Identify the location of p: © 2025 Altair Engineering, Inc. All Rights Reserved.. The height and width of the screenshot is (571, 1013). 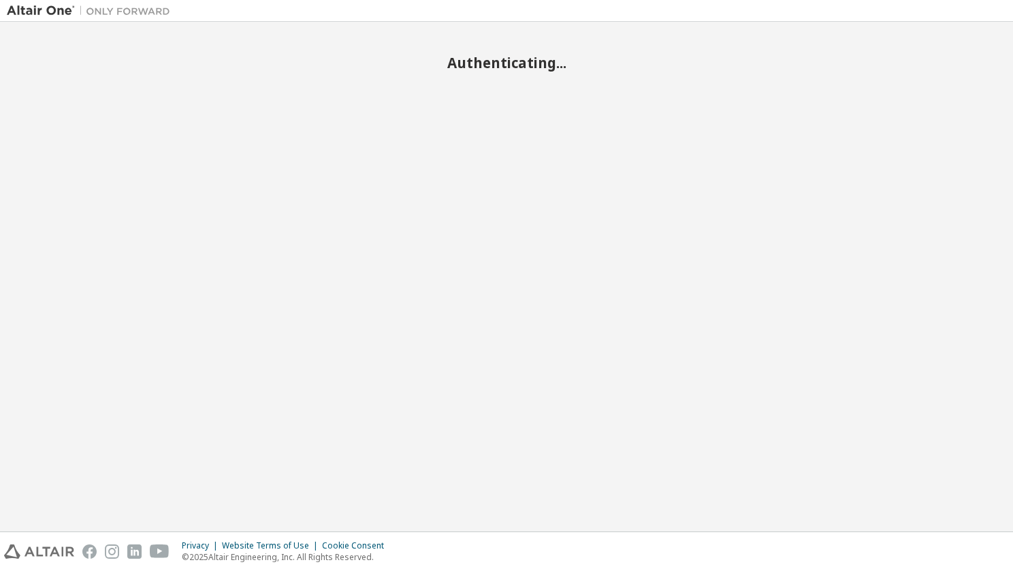
(287, 556).